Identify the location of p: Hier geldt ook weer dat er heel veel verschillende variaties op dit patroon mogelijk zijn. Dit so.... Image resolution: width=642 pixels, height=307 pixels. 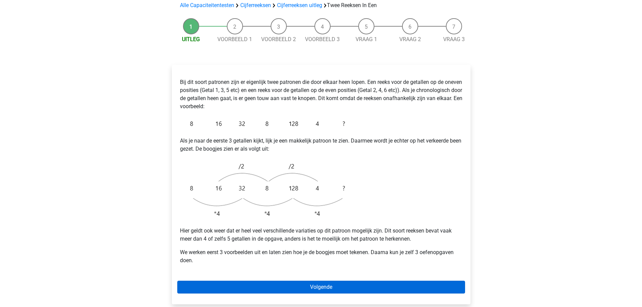
(321, 235).